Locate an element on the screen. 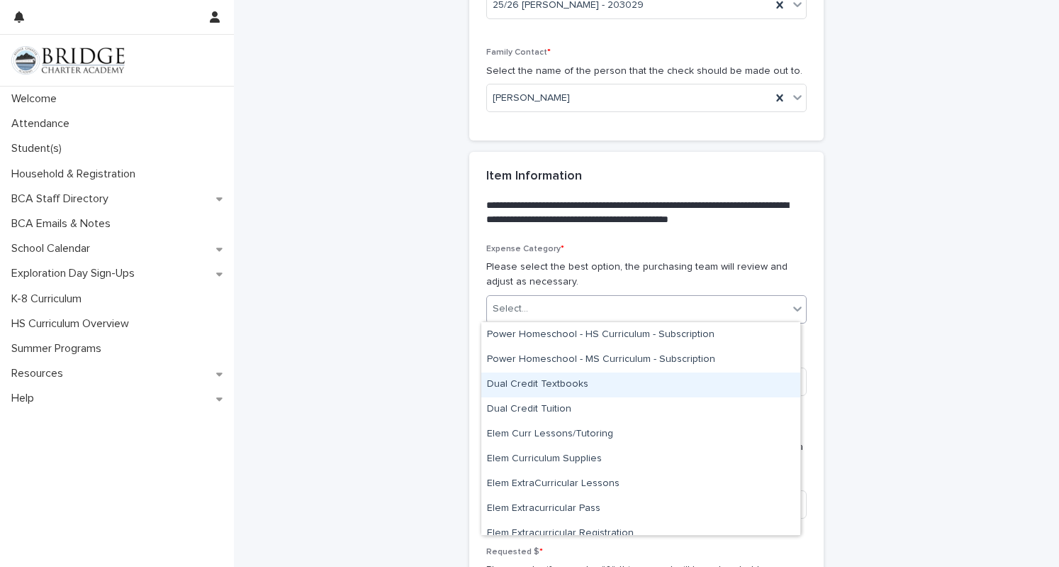  div: Power Homeschool - MS Curriculum - Subscription is located at coordinates (641, 360).